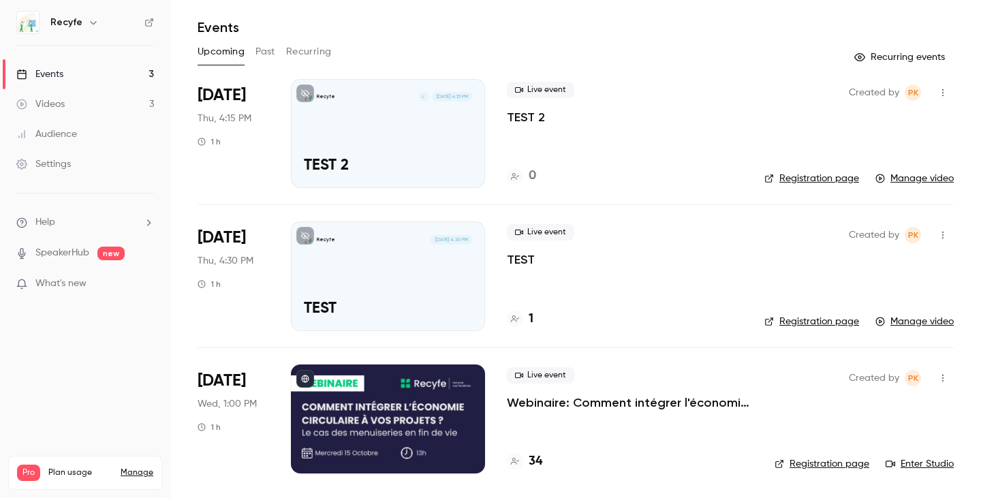  What do you see at coordinates (61, 283) in the screenshot?
I see `span: What's new` at bounding box center [61, 283].